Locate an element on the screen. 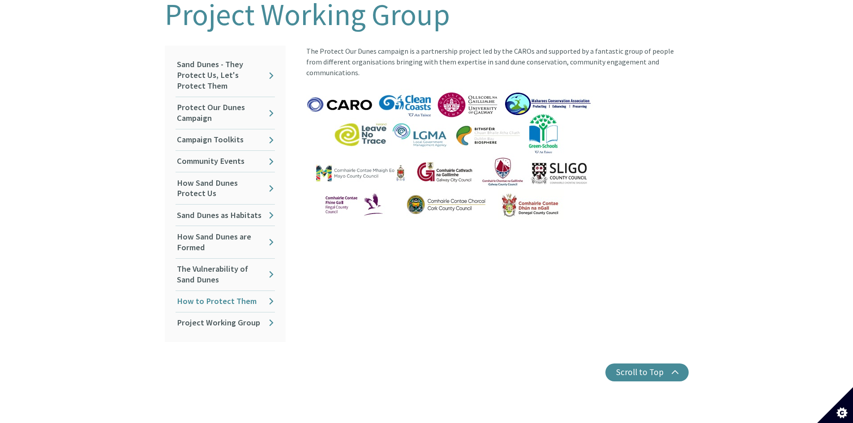 Image resolution: width=853 pixels, height=423 pixels. article: The Protect Our Dunes campaign is a partnership project led by the CAROs and supported by a fanta... is located at coordinates (494, 155).